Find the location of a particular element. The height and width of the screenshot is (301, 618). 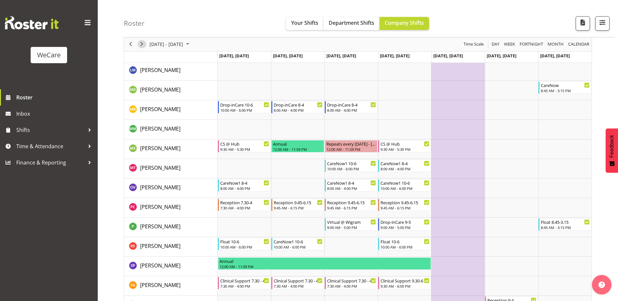

div: 8:45 AM - 3:15 PM is located at coordinates (565, 227).